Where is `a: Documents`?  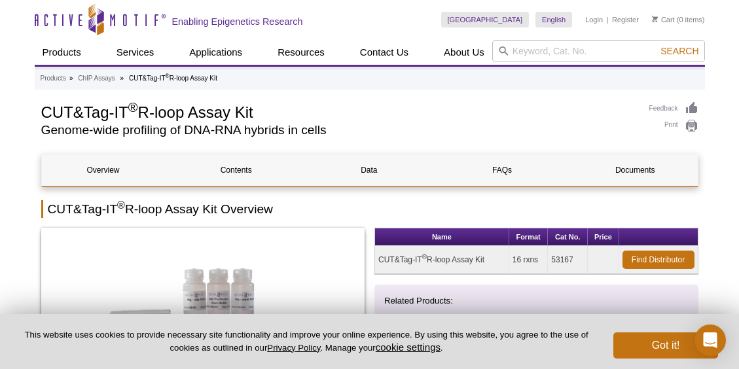
a: Documents is located at coordinates (635, 170).